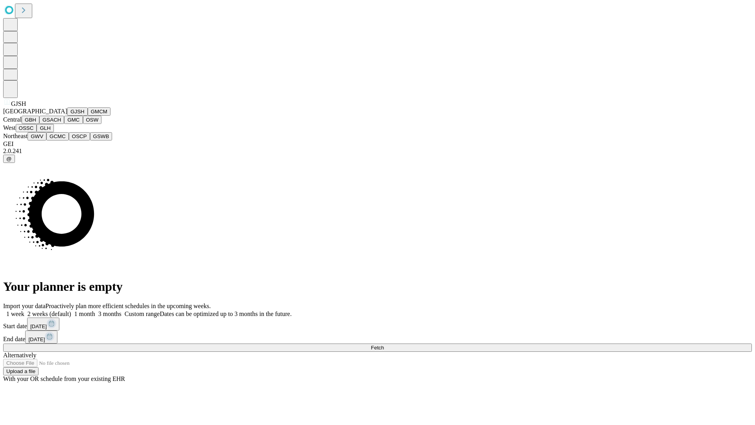 The height and width of the screenshot is (425, 755). I want to click on span: Fetch, so click(377, 347).